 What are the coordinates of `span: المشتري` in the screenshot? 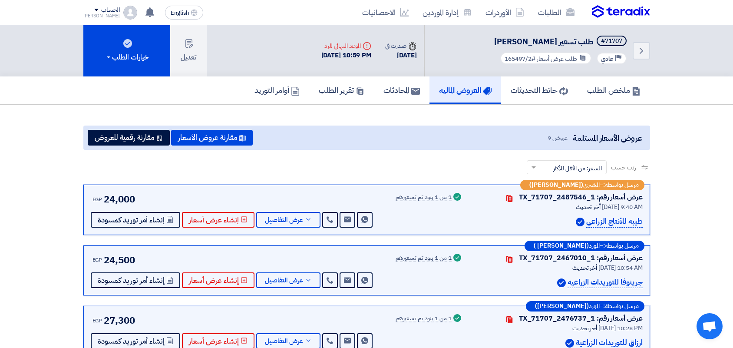 It's located at (591, 185).